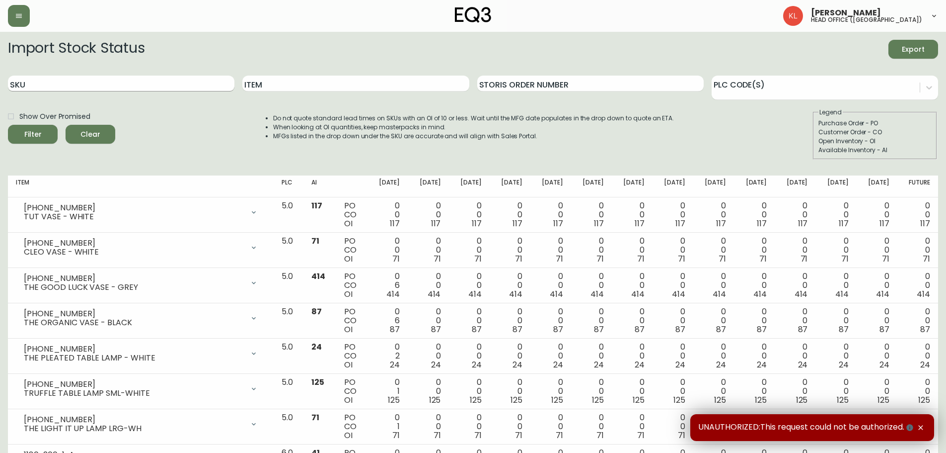 This screenshot has height=453, width=946. Describe the element at coordinates (387, 391) in the screenshot. I see `div: 0 1` at that location.